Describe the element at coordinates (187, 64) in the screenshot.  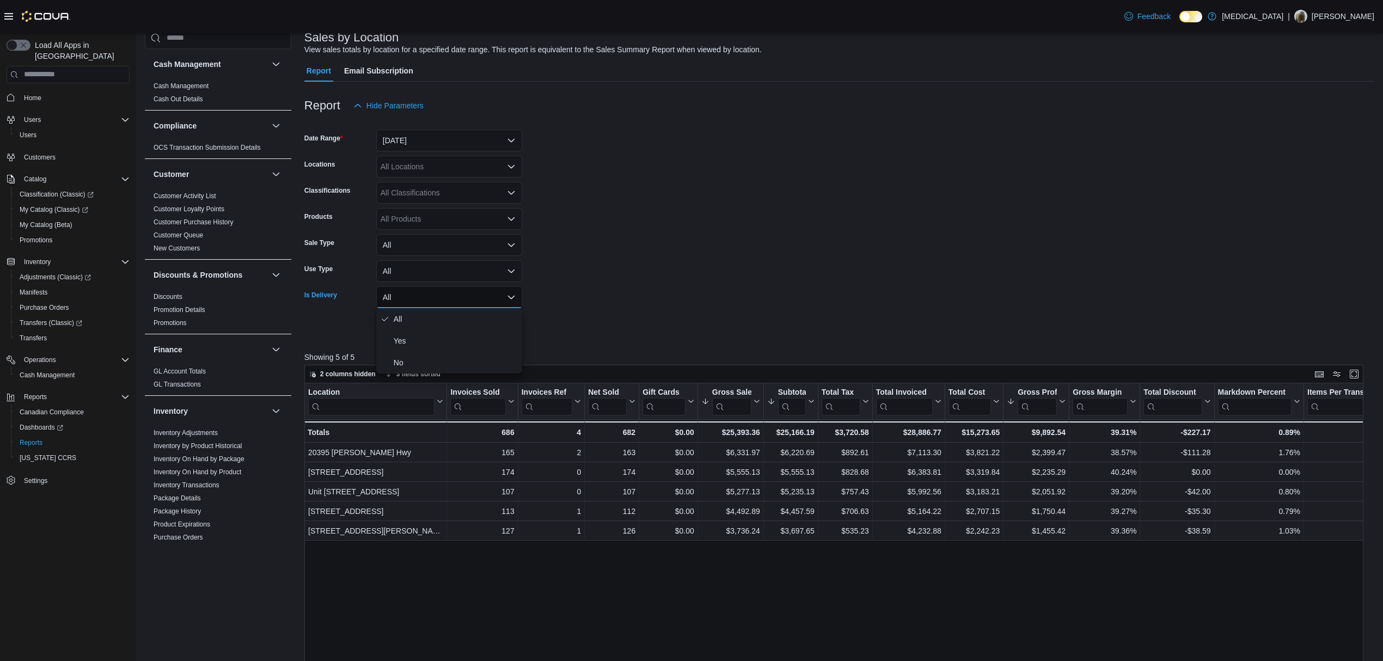
I see `h3: Cash Management` at that location.